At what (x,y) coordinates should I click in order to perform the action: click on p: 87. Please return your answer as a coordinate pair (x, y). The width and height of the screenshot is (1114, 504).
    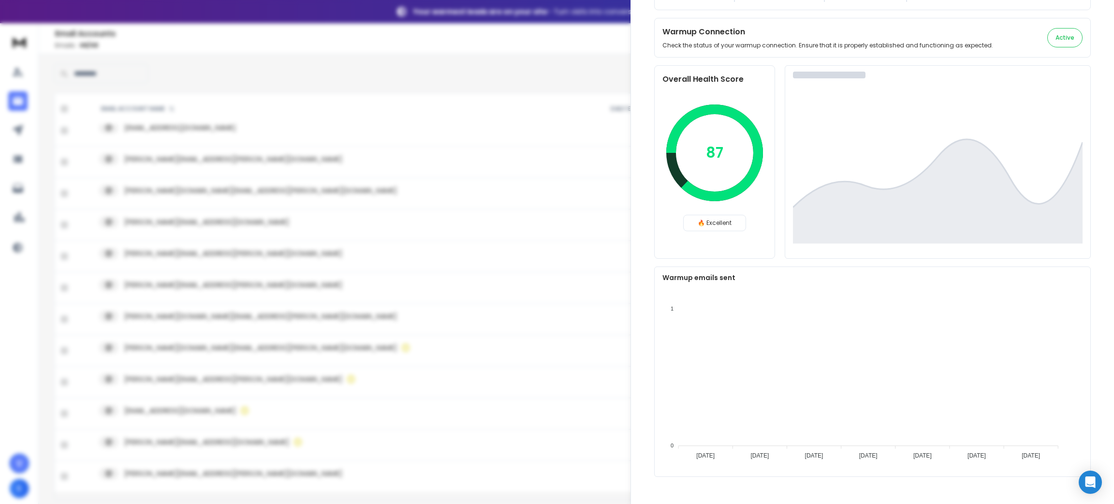
    Looking at the image, I should click on (715, 153).